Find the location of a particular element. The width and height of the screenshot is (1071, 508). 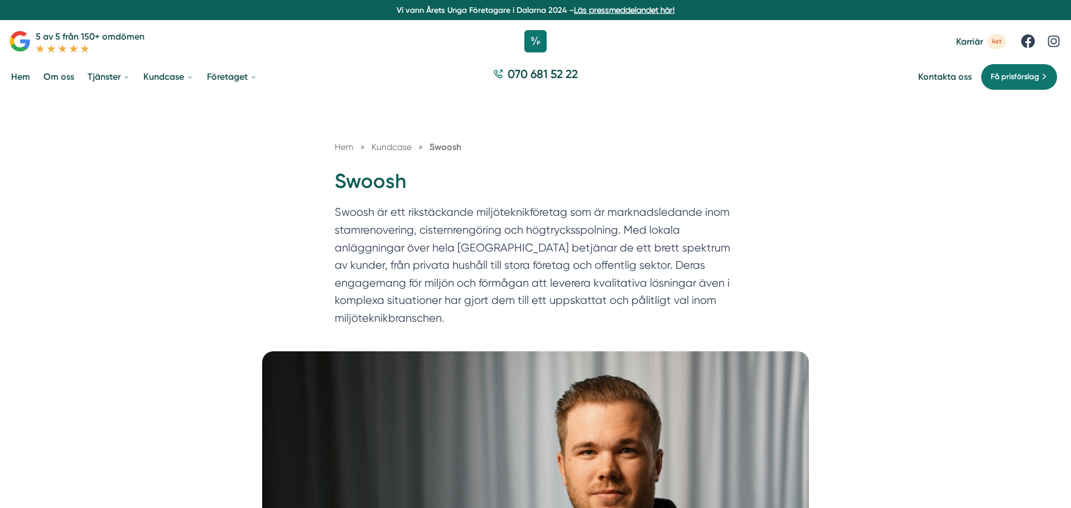

a: Kontakta oss is located at coordinates (945, 76).